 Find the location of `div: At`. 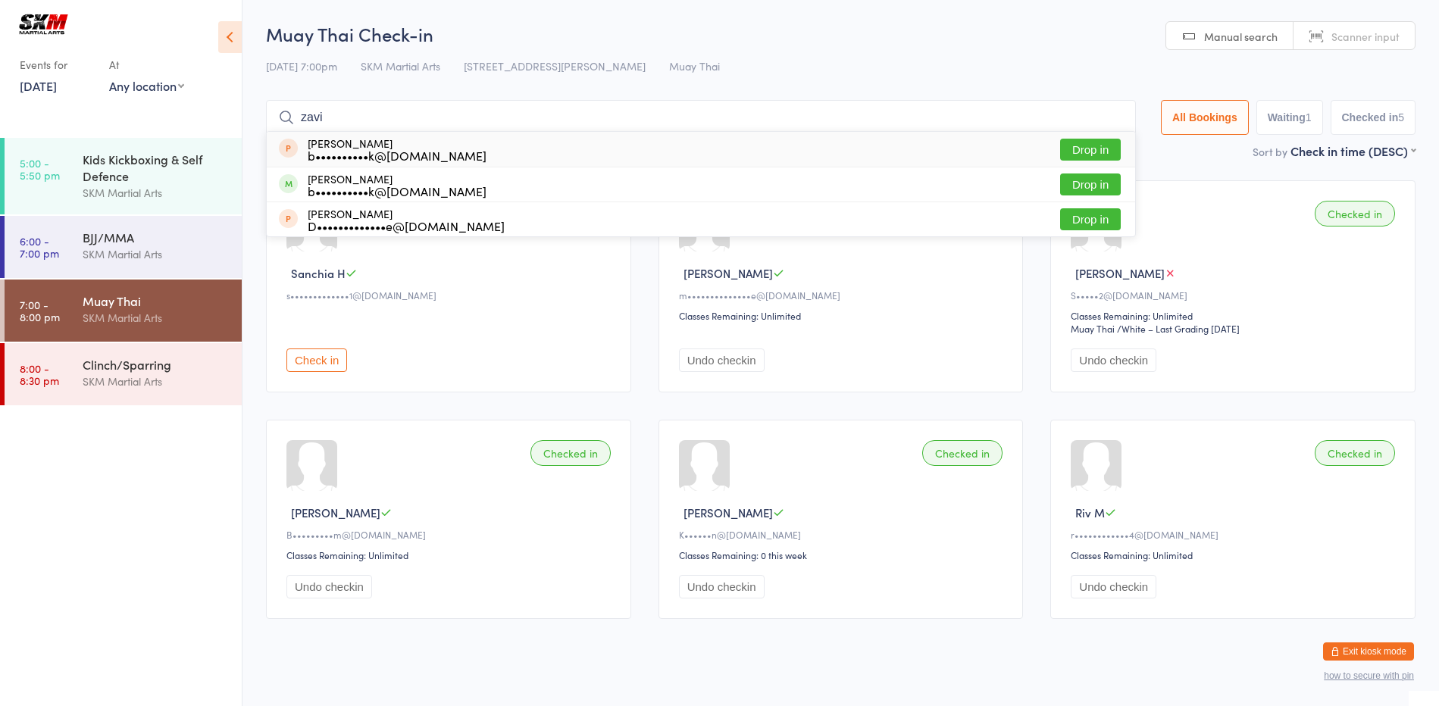

div: At is located at coordinates (146, 64).